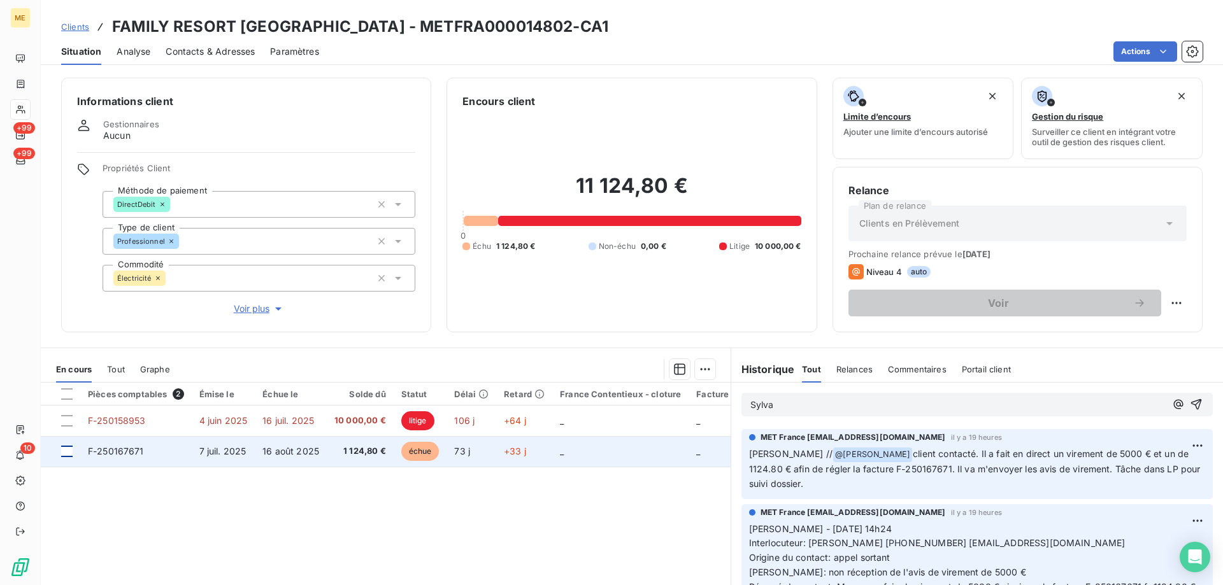  I want to click on span: Gestion du risque, so click(1068, 117).